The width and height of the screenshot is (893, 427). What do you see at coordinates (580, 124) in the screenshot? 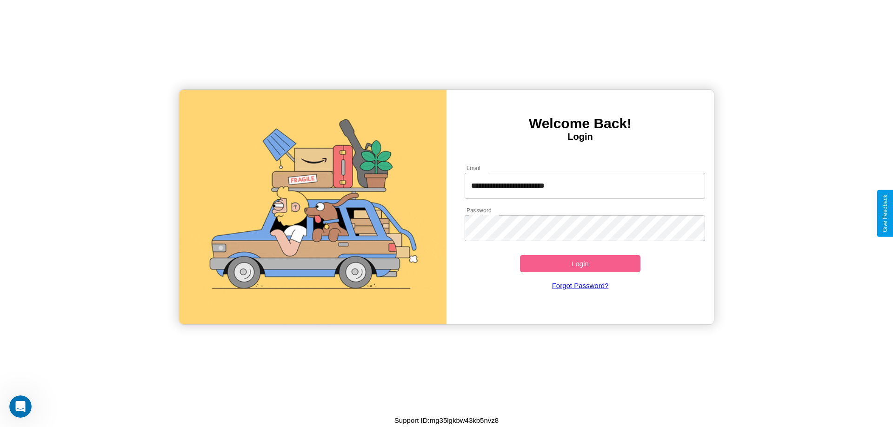
I see `h3: Welcome Back!` at bounding box center [580, 124].